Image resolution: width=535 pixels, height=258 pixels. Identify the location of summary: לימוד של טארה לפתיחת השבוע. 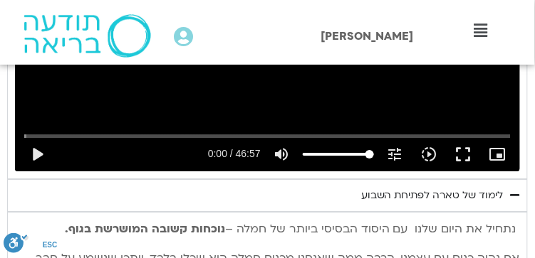
(267, 196).